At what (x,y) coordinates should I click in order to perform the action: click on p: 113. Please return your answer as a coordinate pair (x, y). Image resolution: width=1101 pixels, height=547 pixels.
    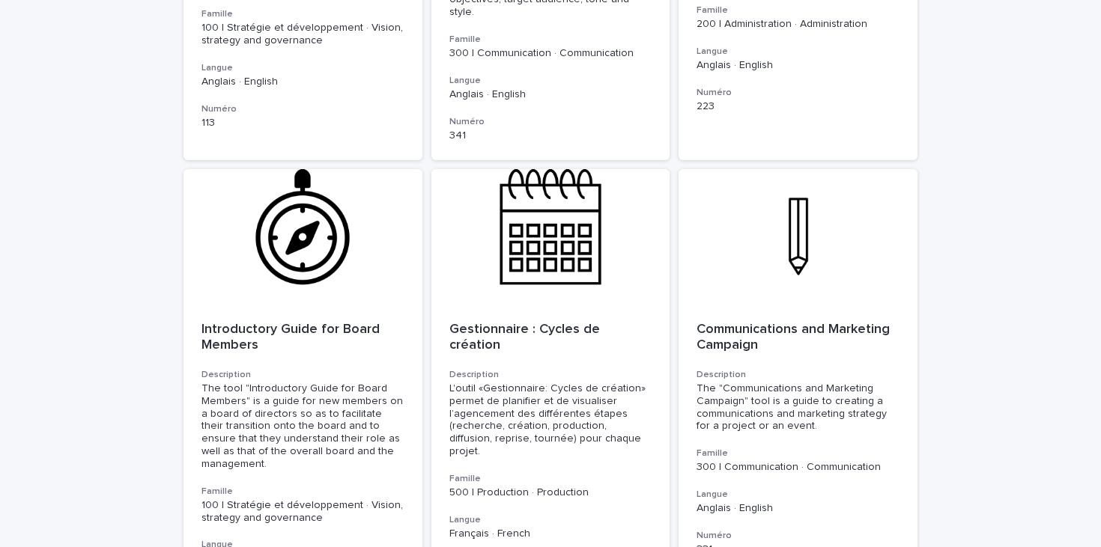
    Looking at the image, I should click on (303, 123).